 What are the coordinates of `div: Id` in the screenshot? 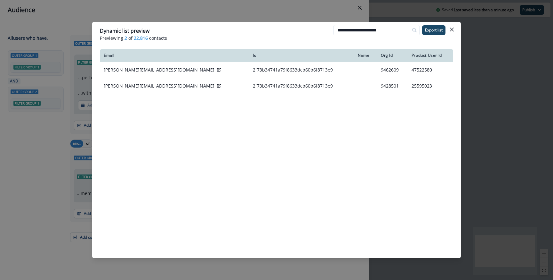 It's located at (302, 55).